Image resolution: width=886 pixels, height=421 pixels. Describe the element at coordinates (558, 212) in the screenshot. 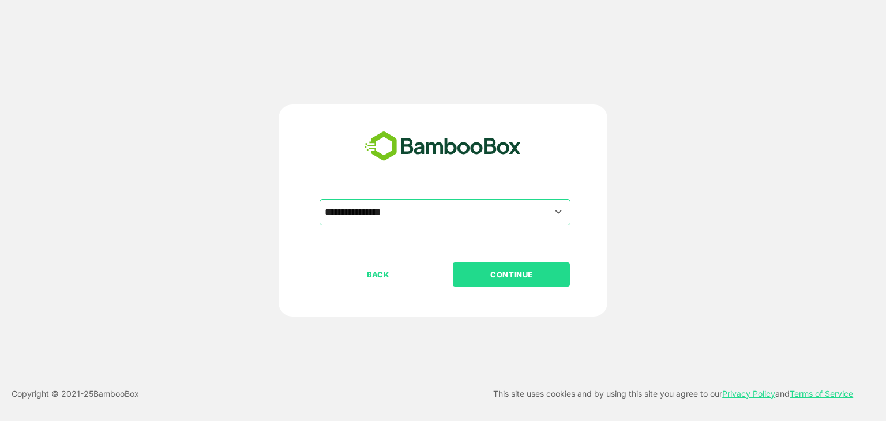

I see `button: Open` at that location.